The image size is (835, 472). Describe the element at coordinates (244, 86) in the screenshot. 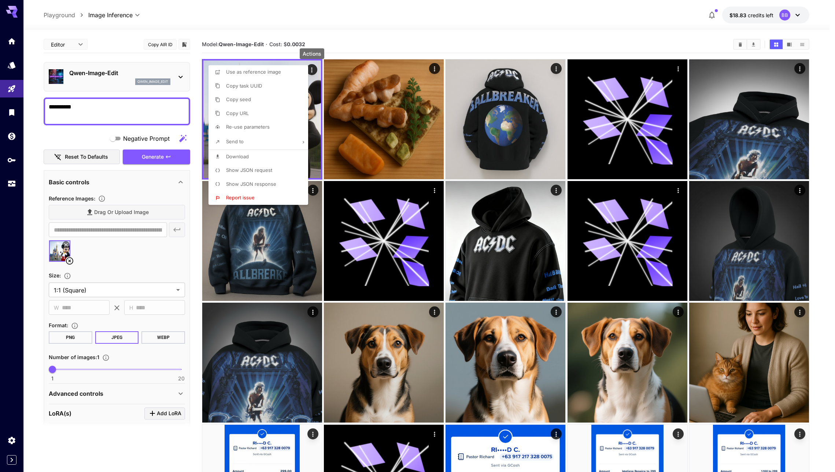

I see `span: Copy task UUID` at that location.